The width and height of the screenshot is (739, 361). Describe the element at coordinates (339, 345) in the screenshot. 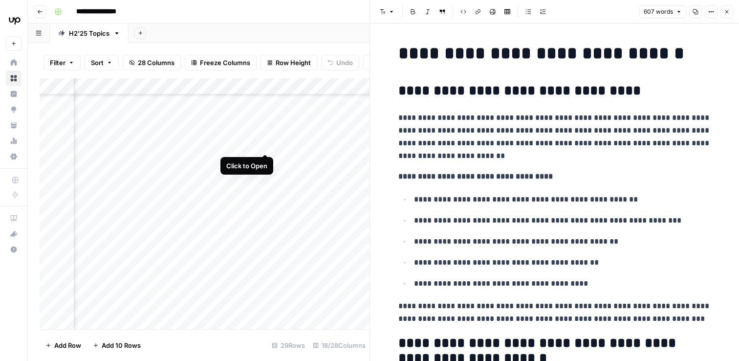

I see `div: 18/28 Columns` at that location.